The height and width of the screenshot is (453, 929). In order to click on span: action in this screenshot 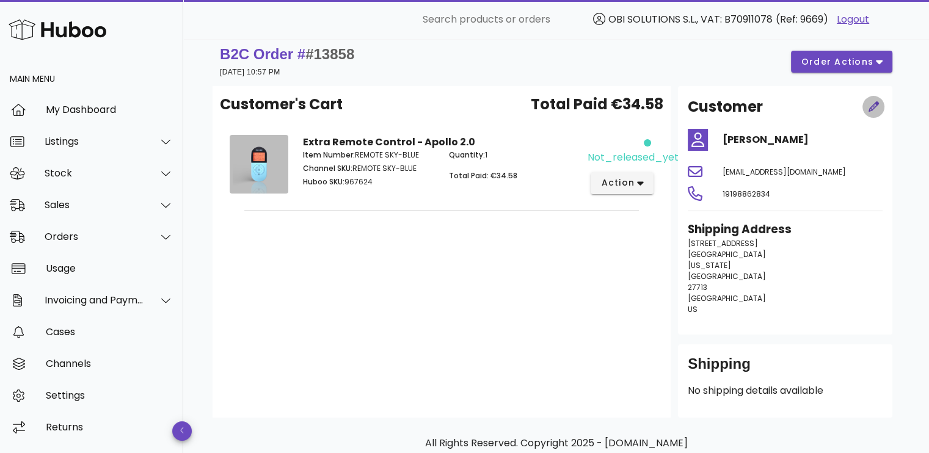, I will do `click(617, 183)`.